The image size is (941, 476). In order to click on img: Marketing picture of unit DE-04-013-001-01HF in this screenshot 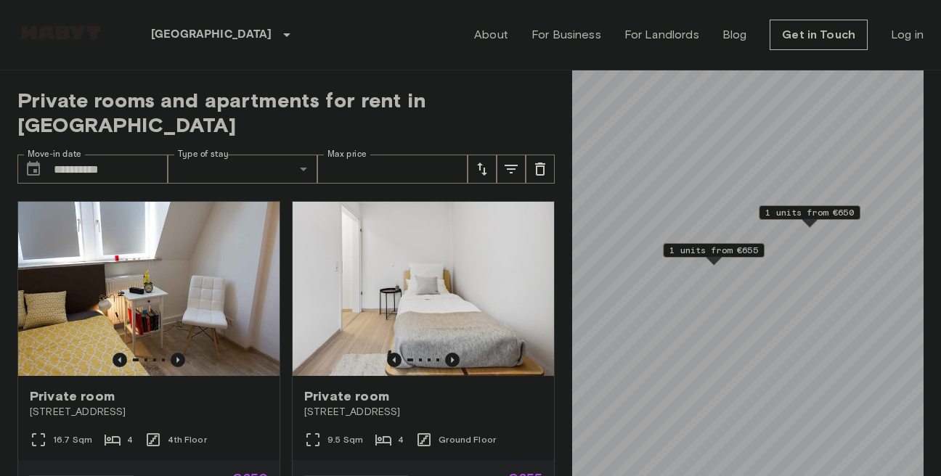, I will do `click(149, 289)`.